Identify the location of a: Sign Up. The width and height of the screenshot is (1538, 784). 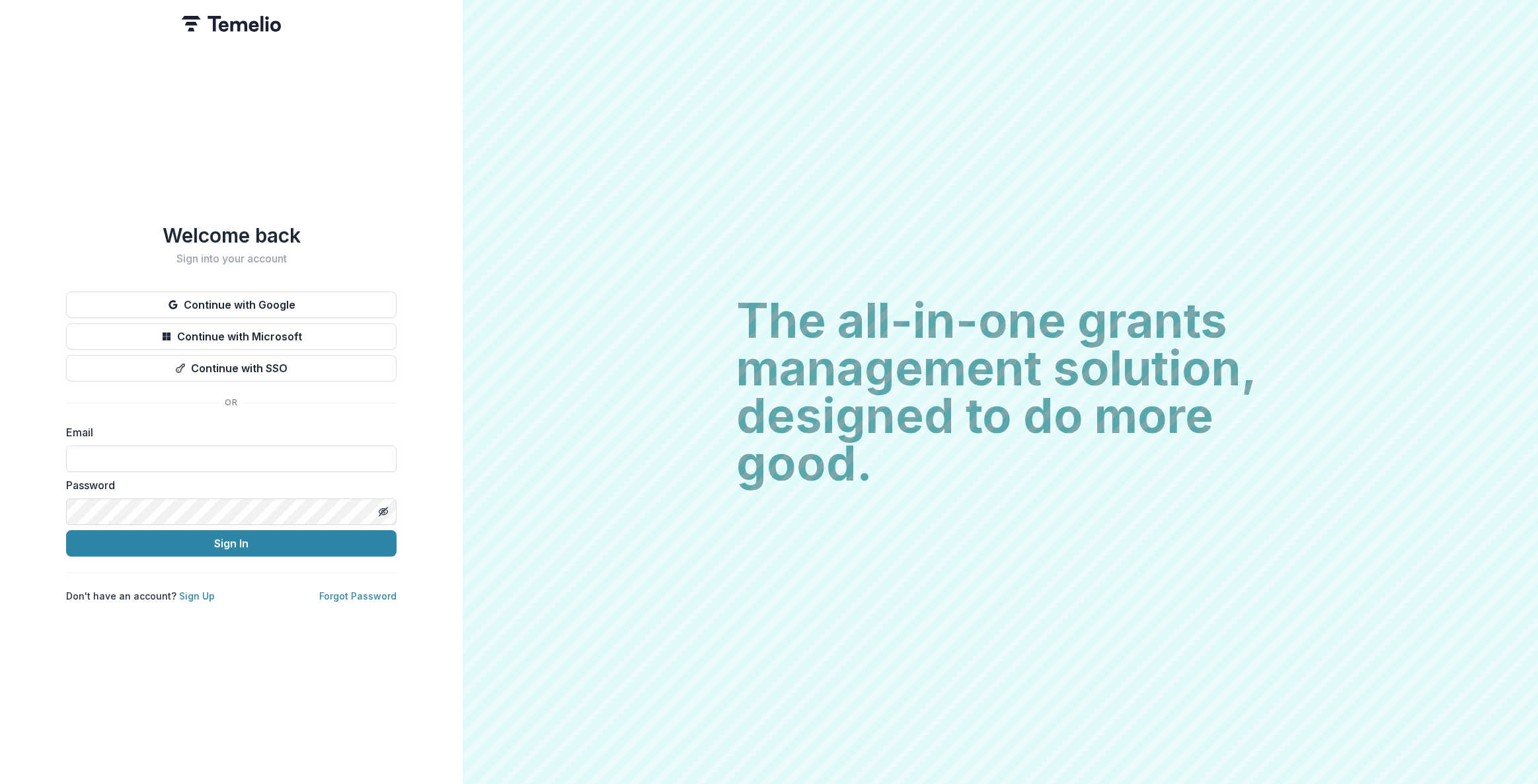
(197, 595).